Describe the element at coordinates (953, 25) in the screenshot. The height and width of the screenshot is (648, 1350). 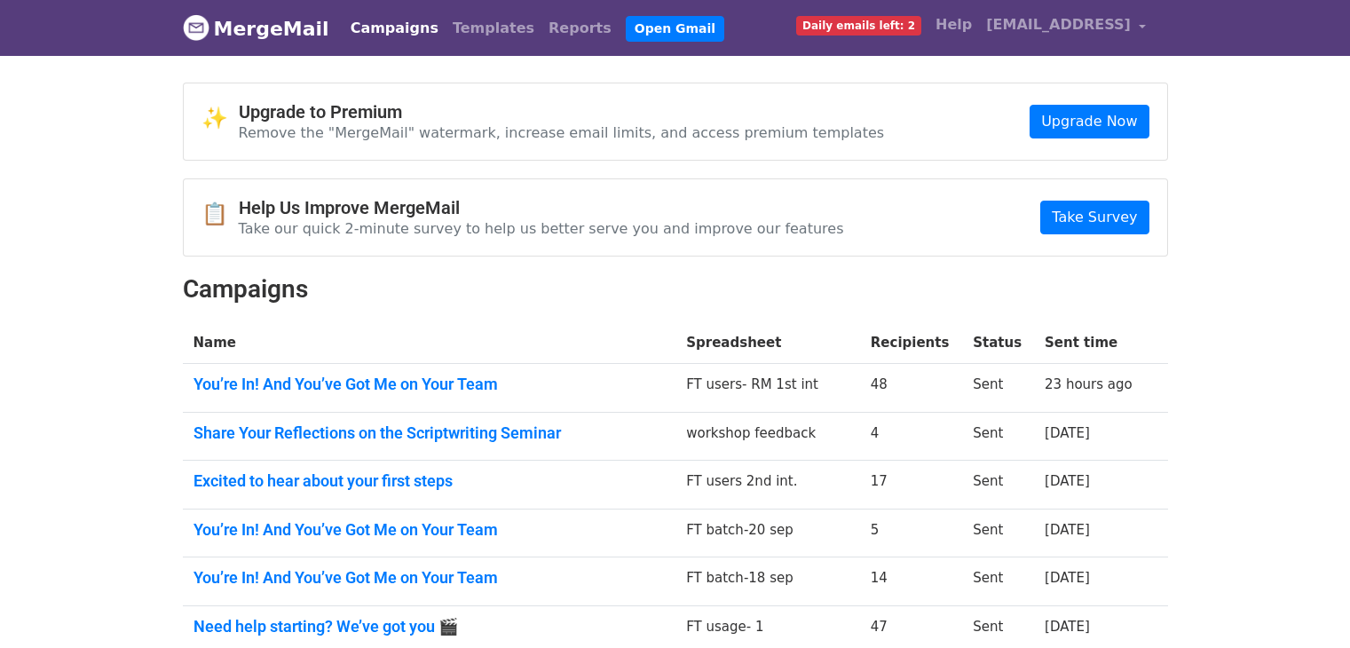
I see `a: Help` at that location.